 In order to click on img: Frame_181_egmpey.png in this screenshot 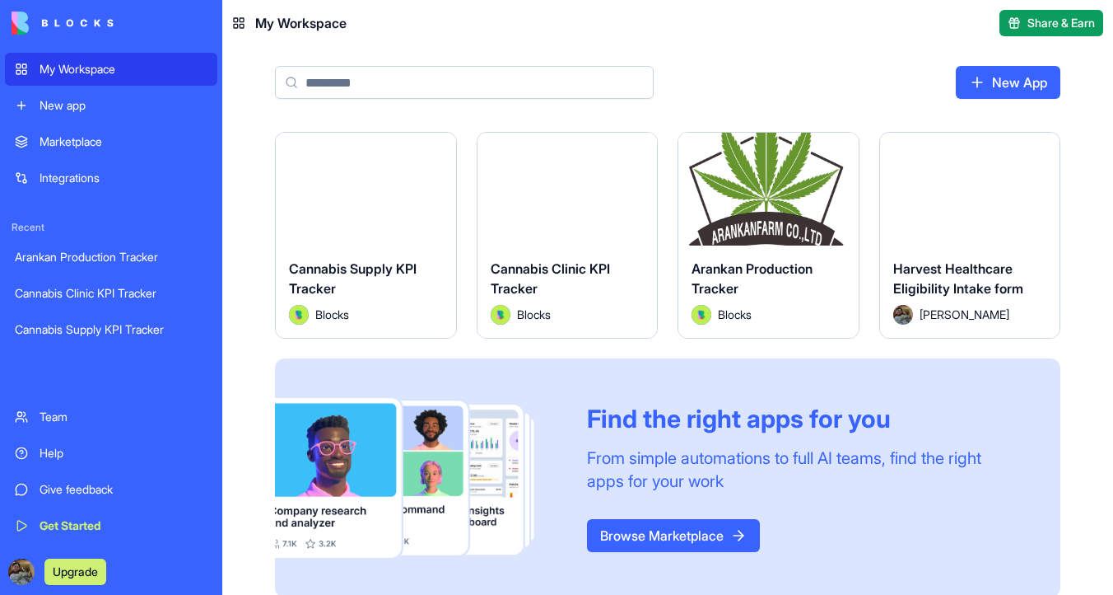, I will do `click(418, 478)`.